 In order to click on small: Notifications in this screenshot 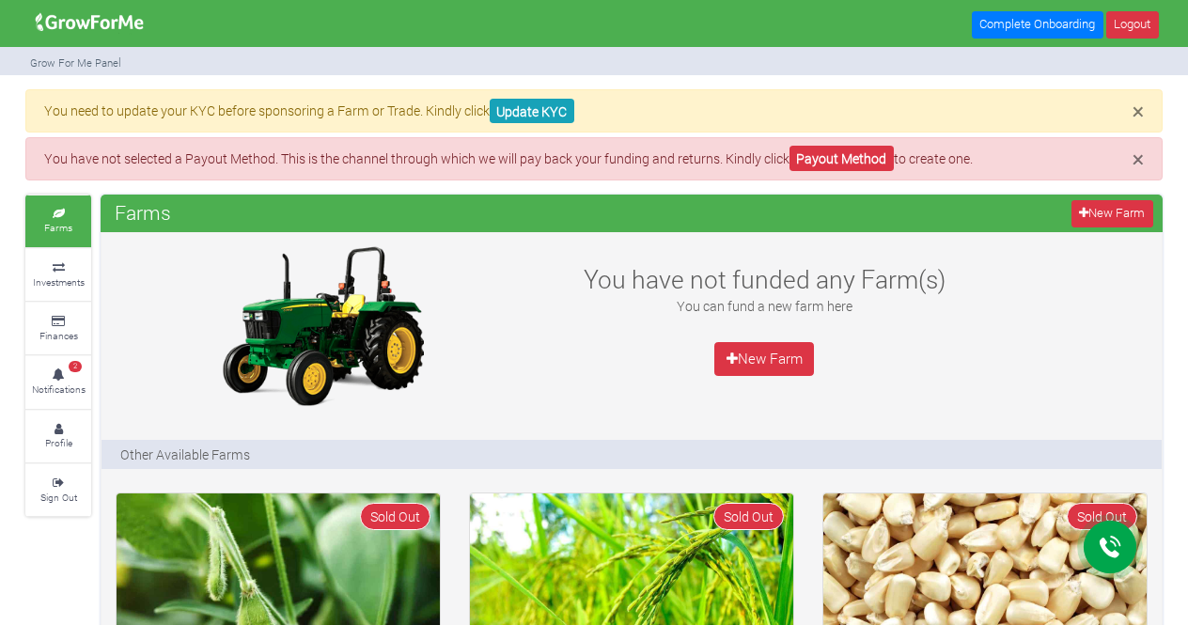, I will do `click(58, 389)`.